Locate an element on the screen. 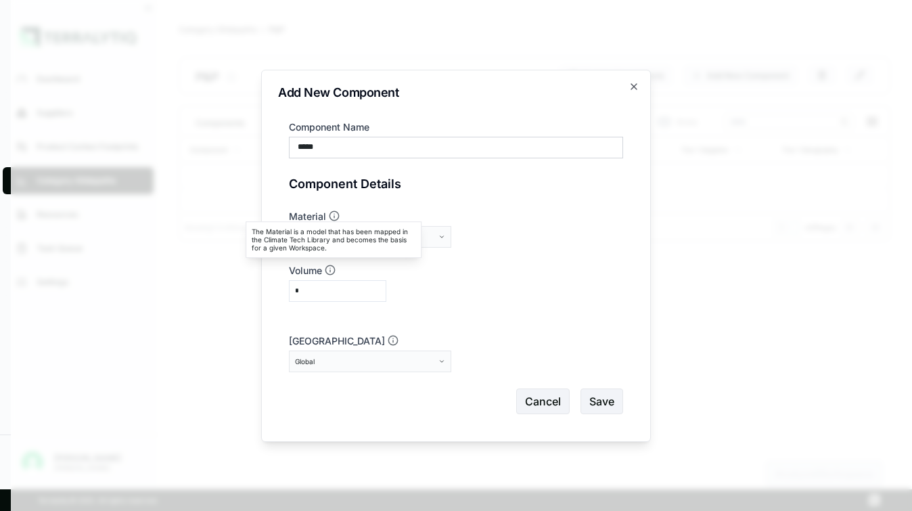  button: Global is located at coordinates (370, 361).